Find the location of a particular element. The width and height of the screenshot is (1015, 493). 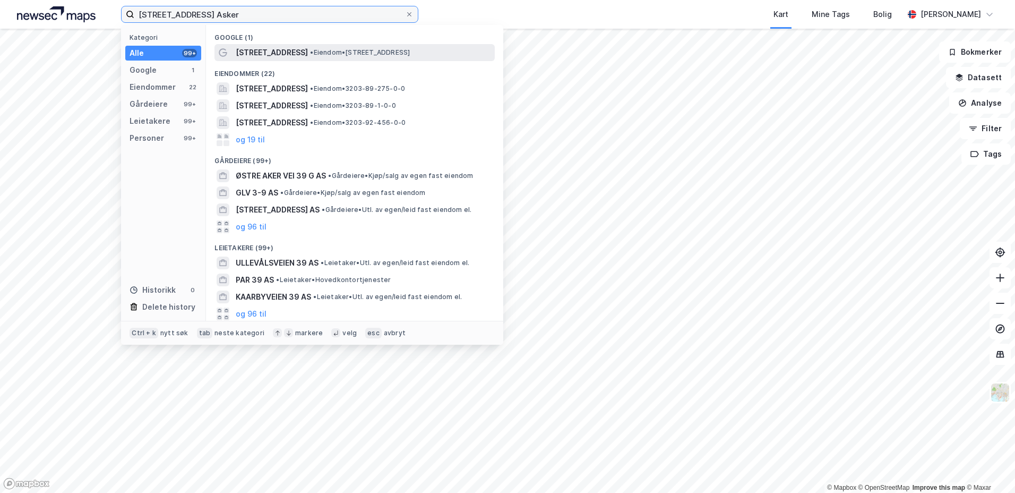

span: Eiendom • 3203-89-1-0-0 is located at coordinates (353, 106).